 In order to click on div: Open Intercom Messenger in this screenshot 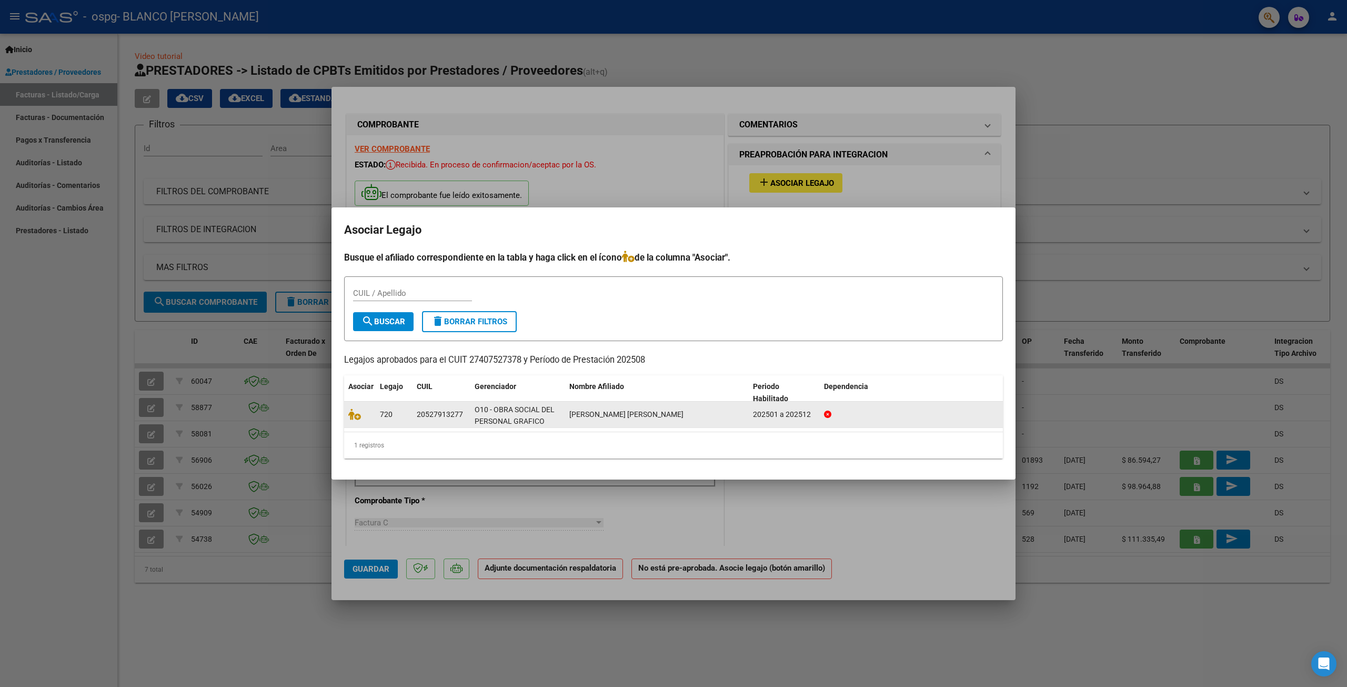, I will do `click(1324, 664)`.